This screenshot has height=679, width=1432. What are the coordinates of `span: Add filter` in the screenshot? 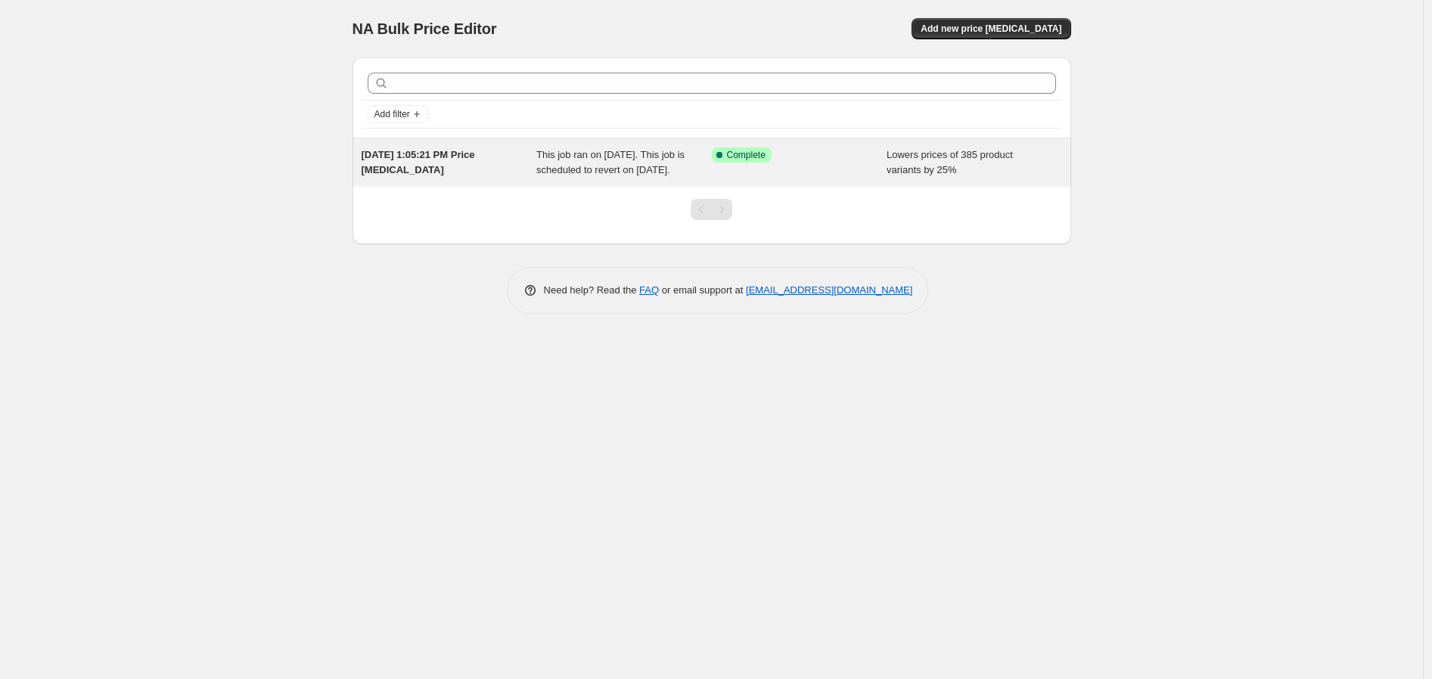 It's located at (392, 114).